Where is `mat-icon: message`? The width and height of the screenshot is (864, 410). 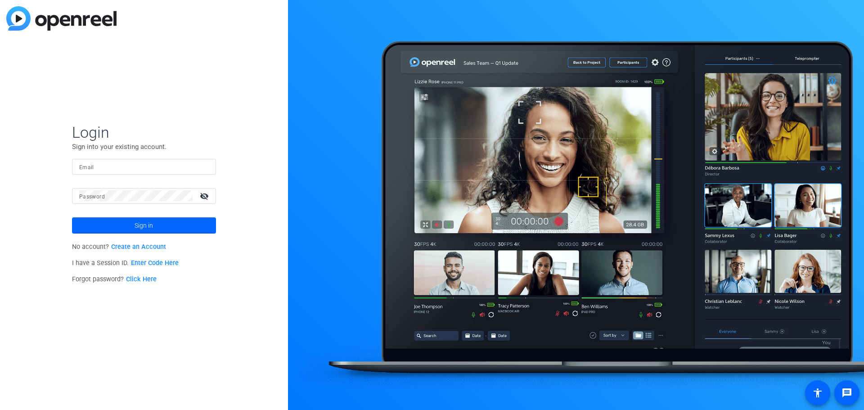
mat-icon: message is located at coordinates (847, 393).